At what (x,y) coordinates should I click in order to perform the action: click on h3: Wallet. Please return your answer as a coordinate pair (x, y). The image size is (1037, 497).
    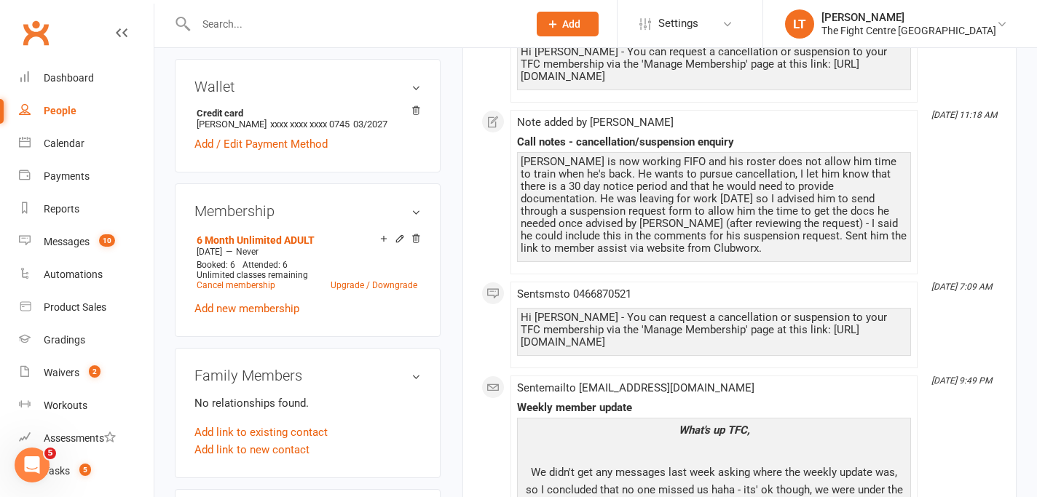
    Looking at the image, I should click on (307, 87).